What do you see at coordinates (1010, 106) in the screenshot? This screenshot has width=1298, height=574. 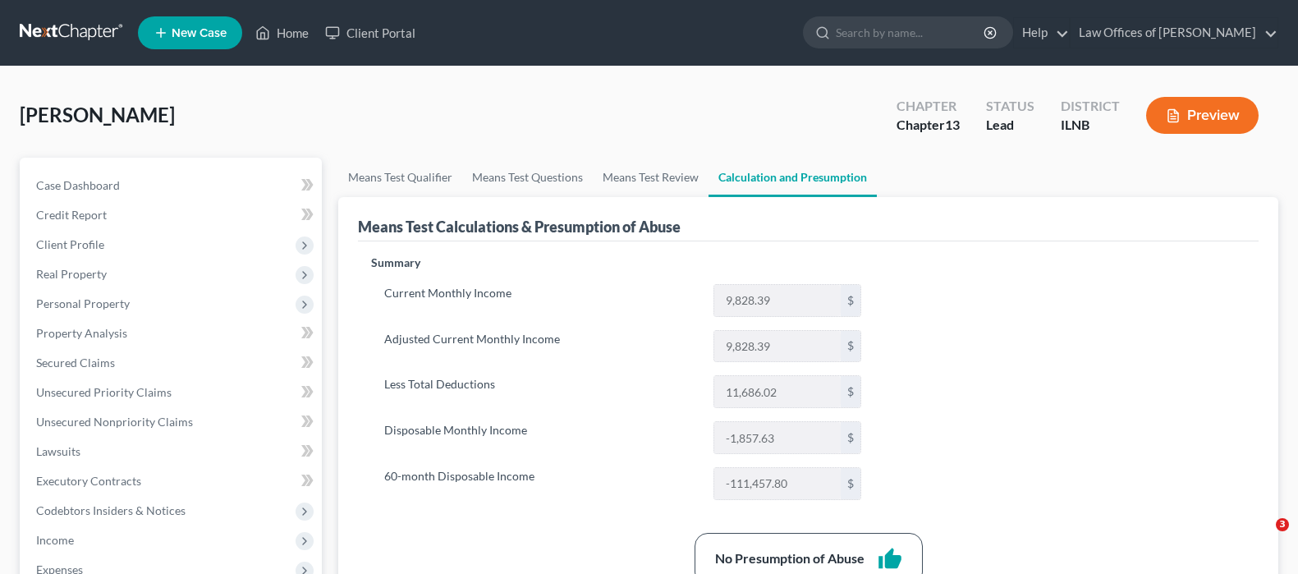 I see `div: Status` at bounding box center [1010, 106].